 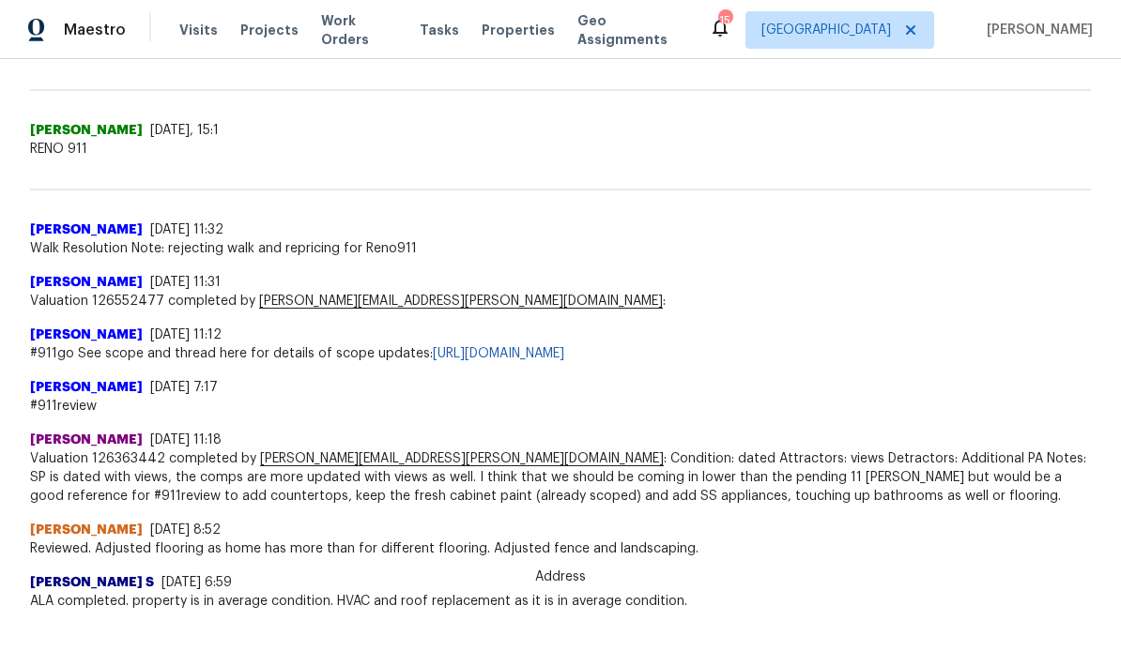 I want to click on span: RENO 911, so click(x=560, y=149).